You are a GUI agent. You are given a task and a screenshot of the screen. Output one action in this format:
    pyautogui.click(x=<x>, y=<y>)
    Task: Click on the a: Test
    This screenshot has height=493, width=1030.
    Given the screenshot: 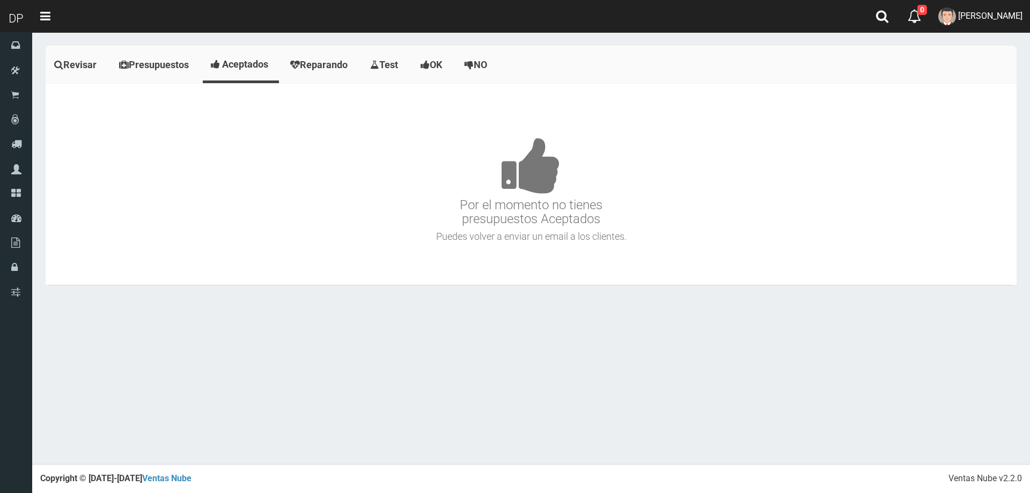 What is the action you would take?
    pyautogui.click(x=385, y=65)
    